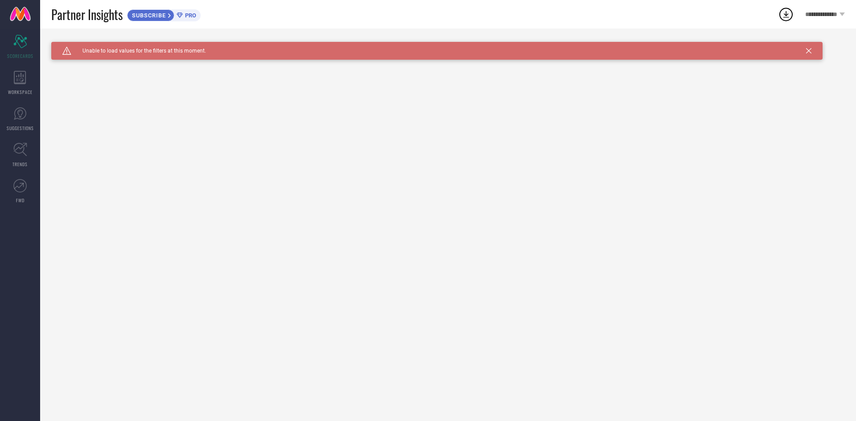 This screenshot has height=421, width=856. I want to click on span: SCORECARDS, so click(20, 56).